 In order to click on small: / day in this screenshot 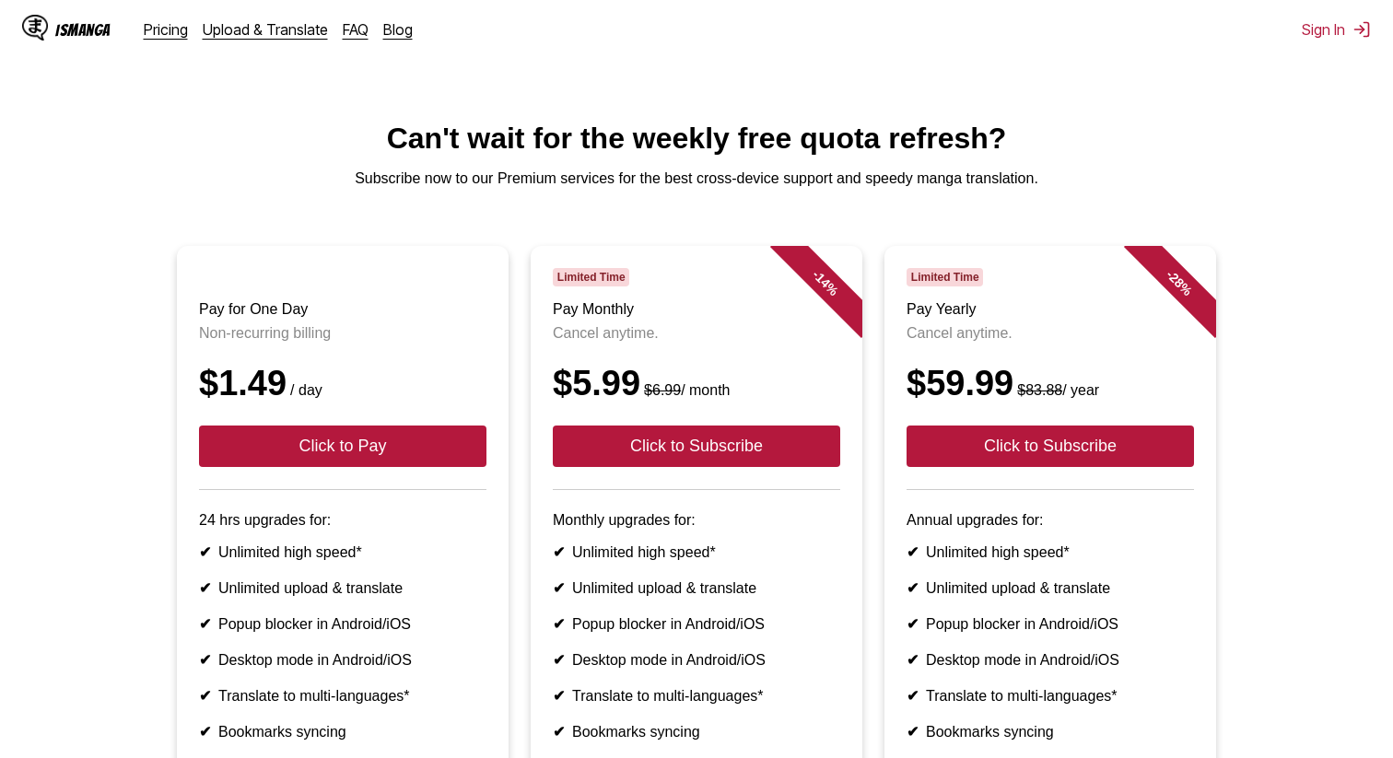, I will do `click(304, 390)`.